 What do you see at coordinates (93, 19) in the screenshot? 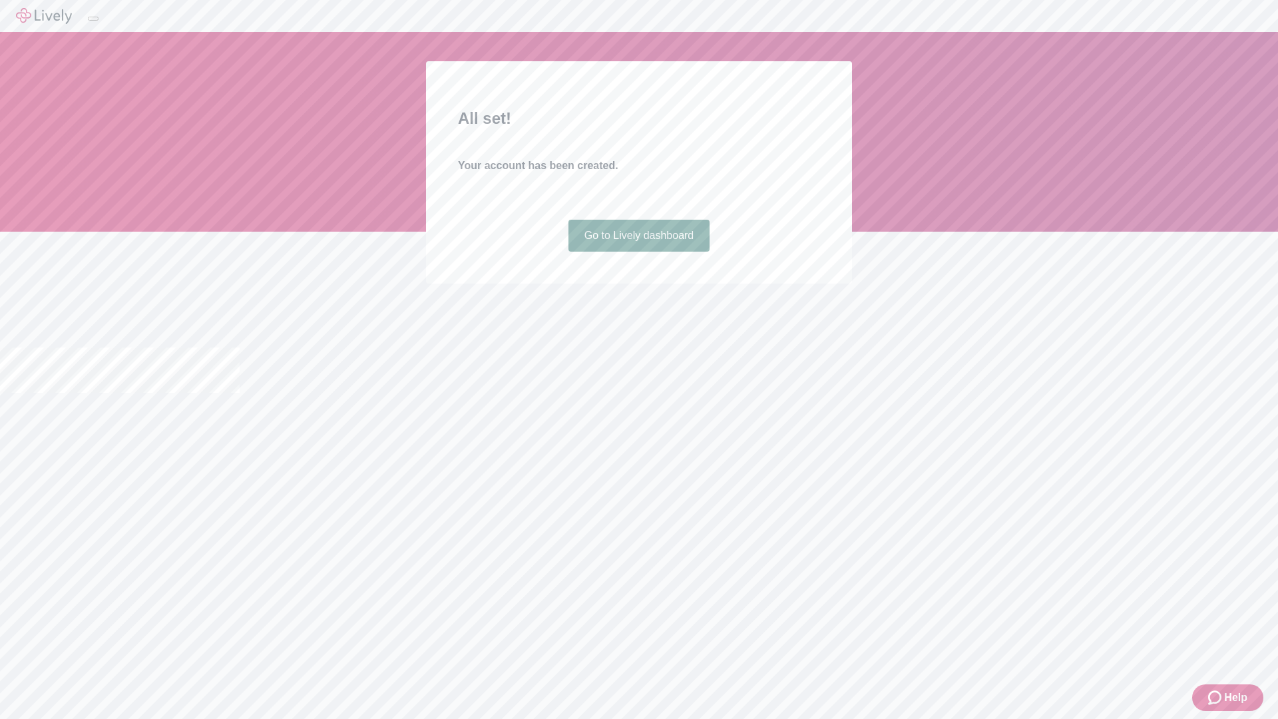
I see `button: Log out` at bounding box center [93, 19].